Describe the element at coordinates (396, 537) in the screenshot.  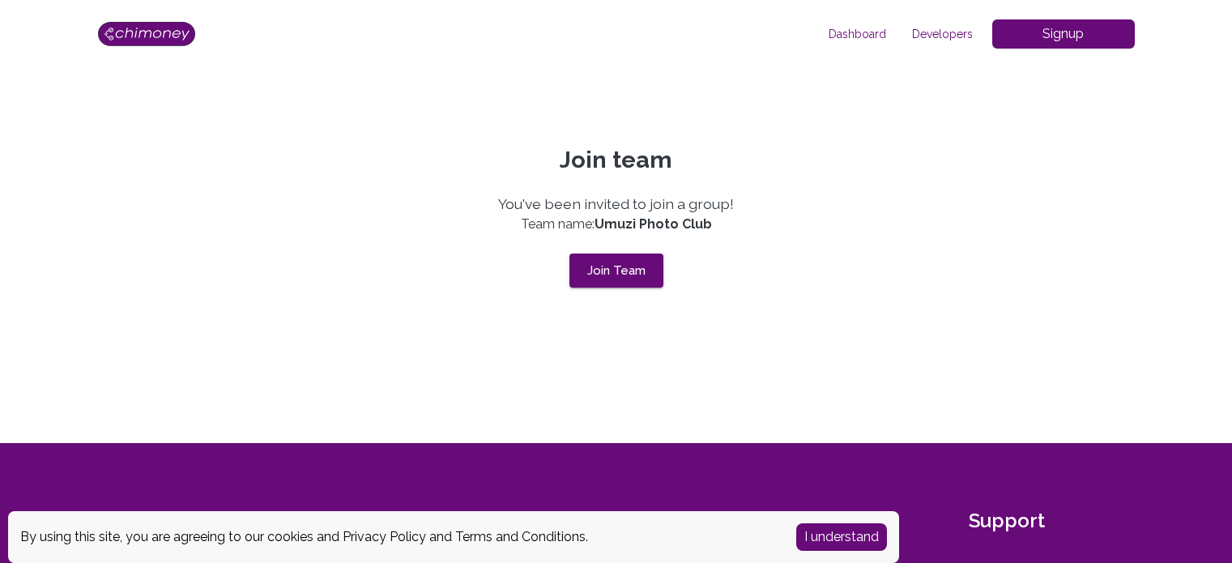
I see `div: By using this site, you are agreeing to our cookies and and .` at that location.